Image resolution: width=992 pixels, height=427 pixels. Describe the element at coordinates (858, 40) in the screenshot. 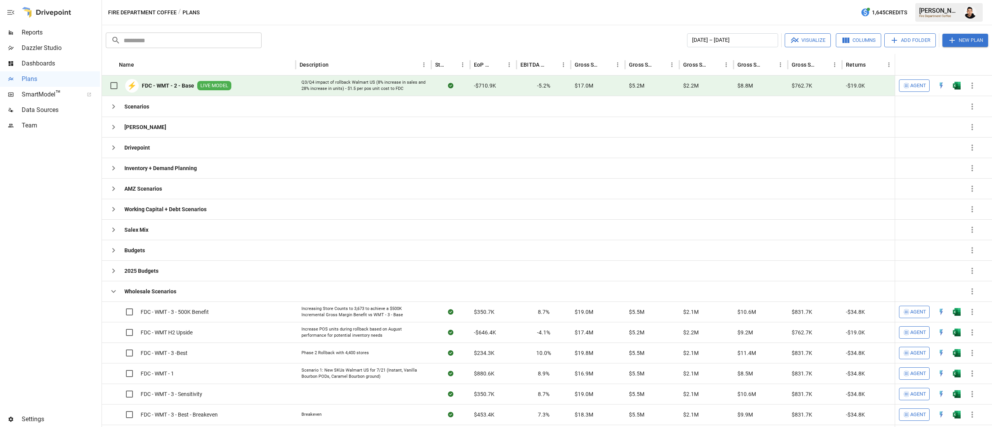

I see `button: Columns` at that location.